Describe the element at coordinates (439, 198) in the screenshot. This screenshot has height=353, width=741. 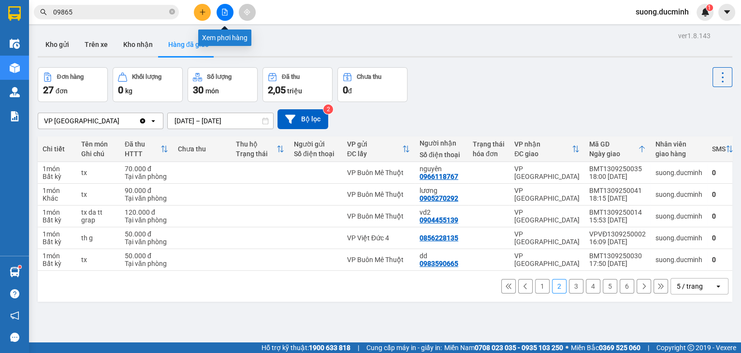
I see `div: 0905270292` at that location.